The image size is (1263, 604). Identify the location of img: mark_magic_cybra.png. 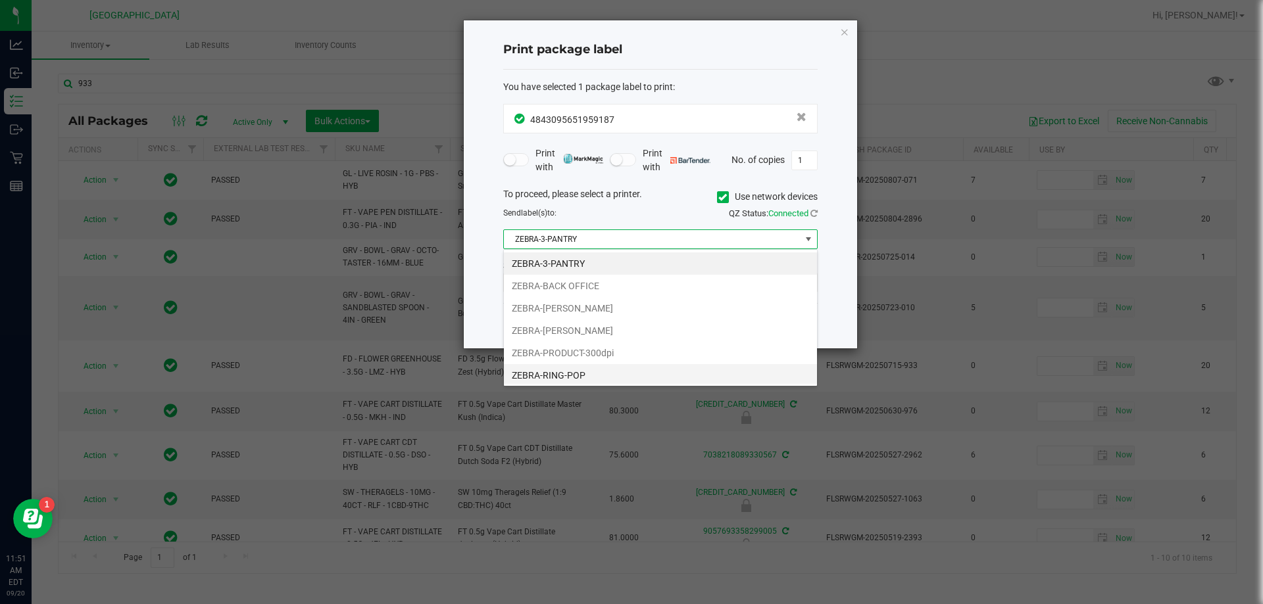
(583, 159).